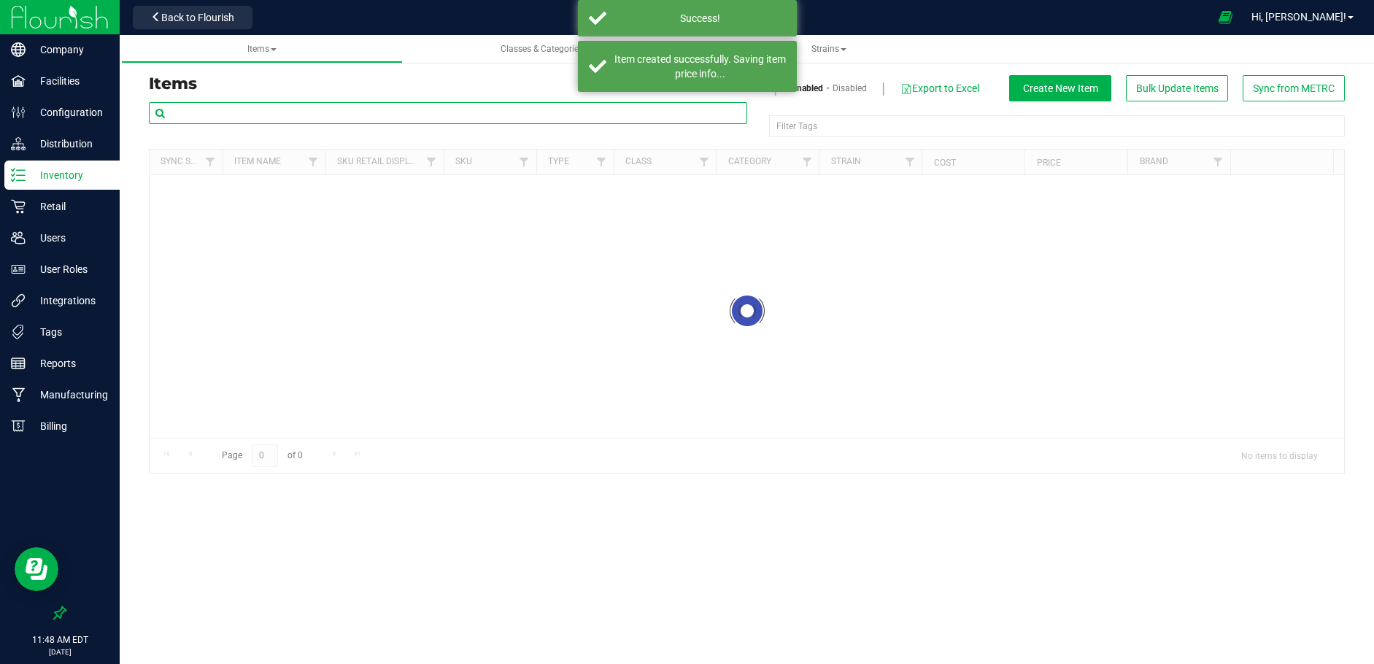 Image resolution: width=1374 pixels, height=664 pixels. I want to click on p: Billing, so click(69, 426).